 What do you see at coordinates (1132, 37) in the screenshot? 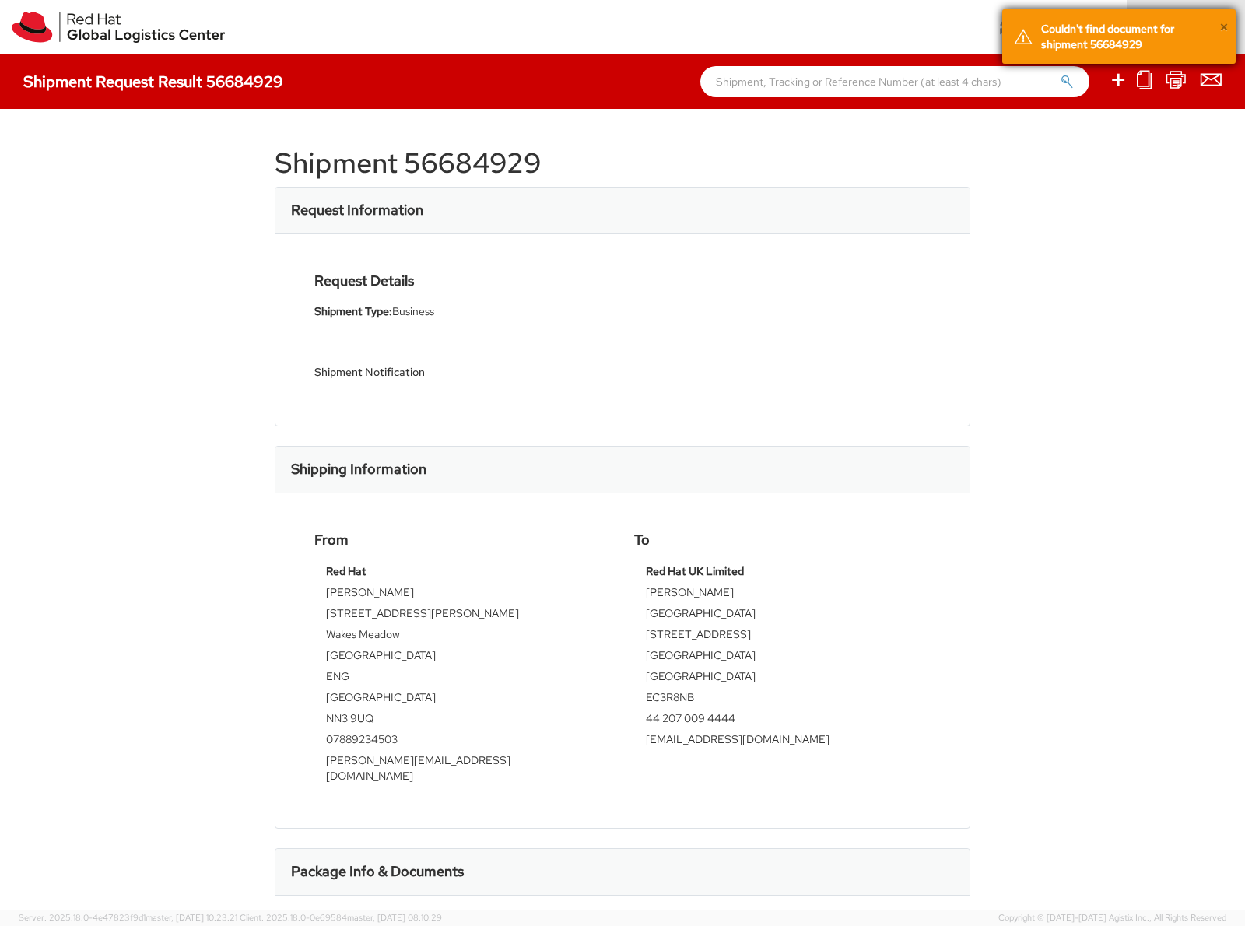
I see `div: Couldn't find document for shipment 56684929` at bounding box center [1132, 37].